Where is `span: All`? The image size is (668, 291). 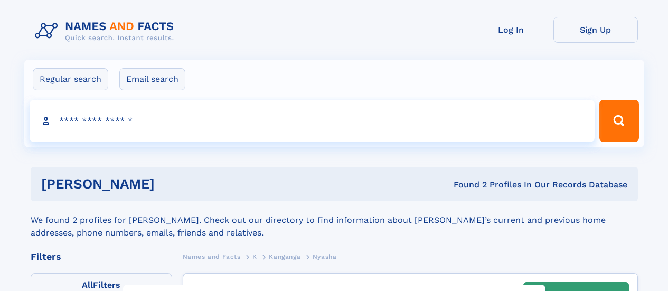
span: All is located at coordinates (87, 285).